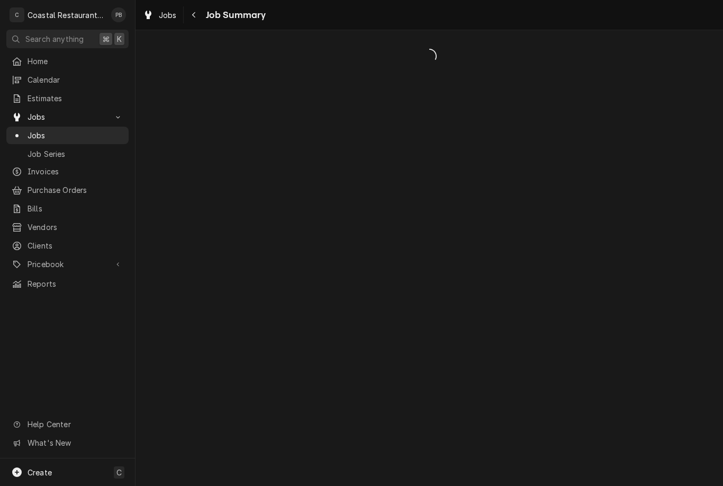 This screenshot has width=723, height=486. Describe the element at coordinates (194, 15) in the screenshot. I see `button: Navigate back` at that location.